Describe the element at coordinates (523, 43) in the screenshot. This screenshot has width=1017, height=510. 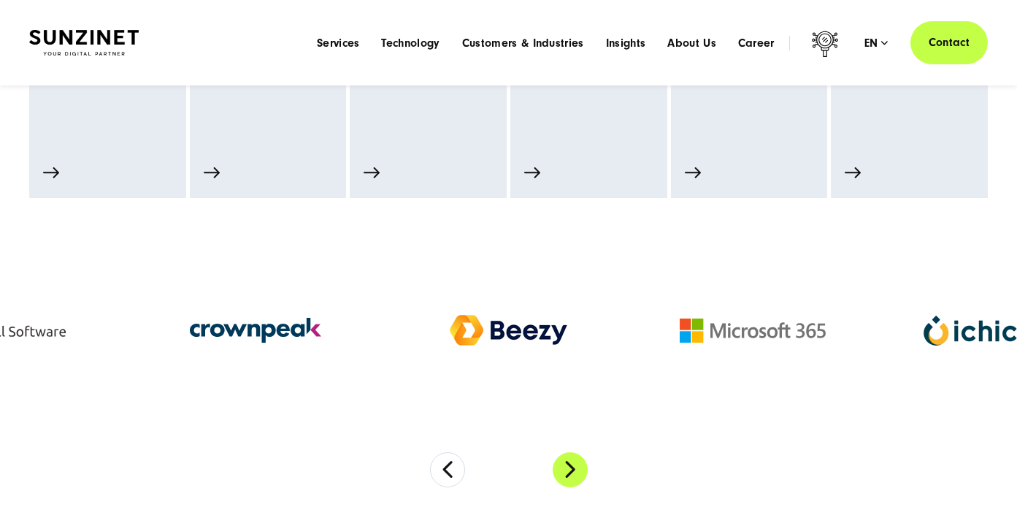
I see `a: Customers & Industries` at that location.